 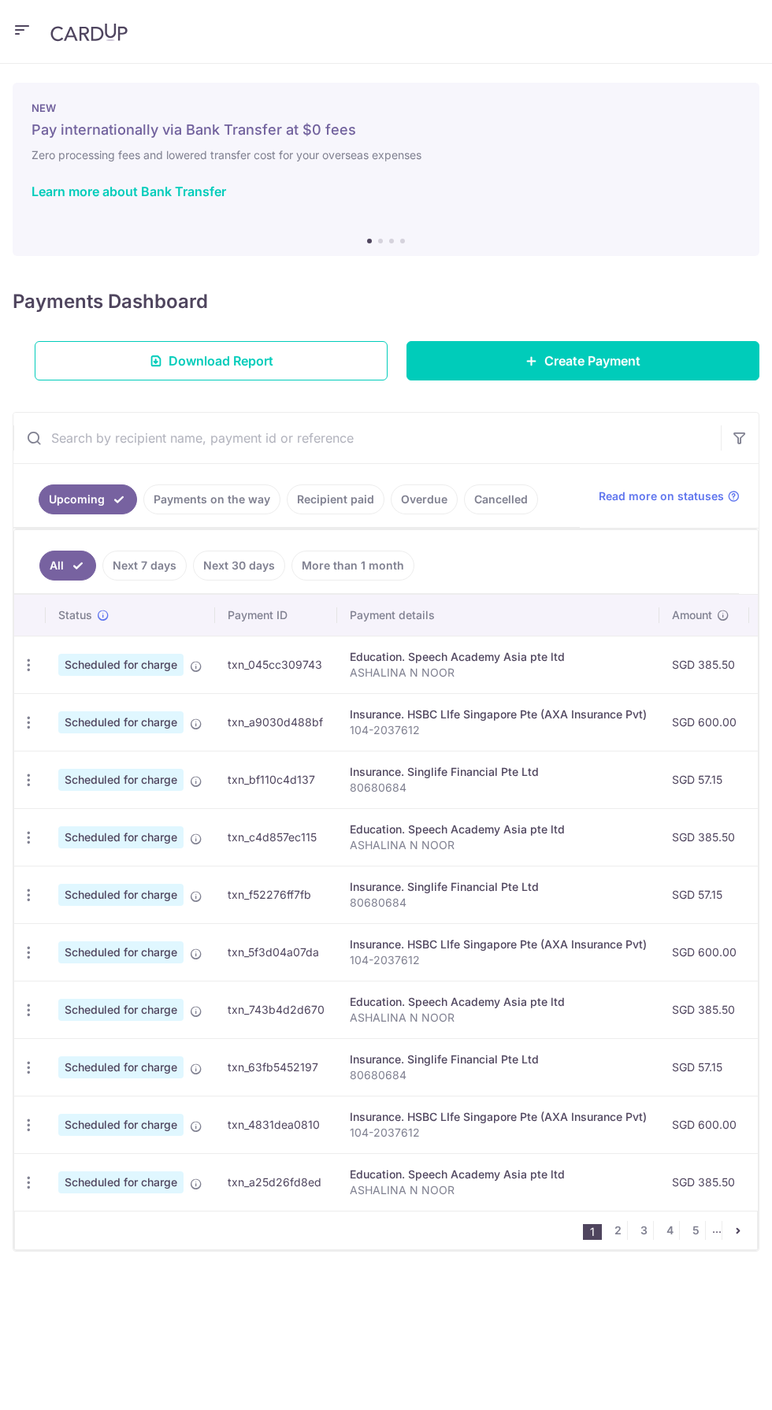 What do you see at coordinates (386, 108) in the screenshot?
I see `p: NEW` at bounding box center [386, 108].